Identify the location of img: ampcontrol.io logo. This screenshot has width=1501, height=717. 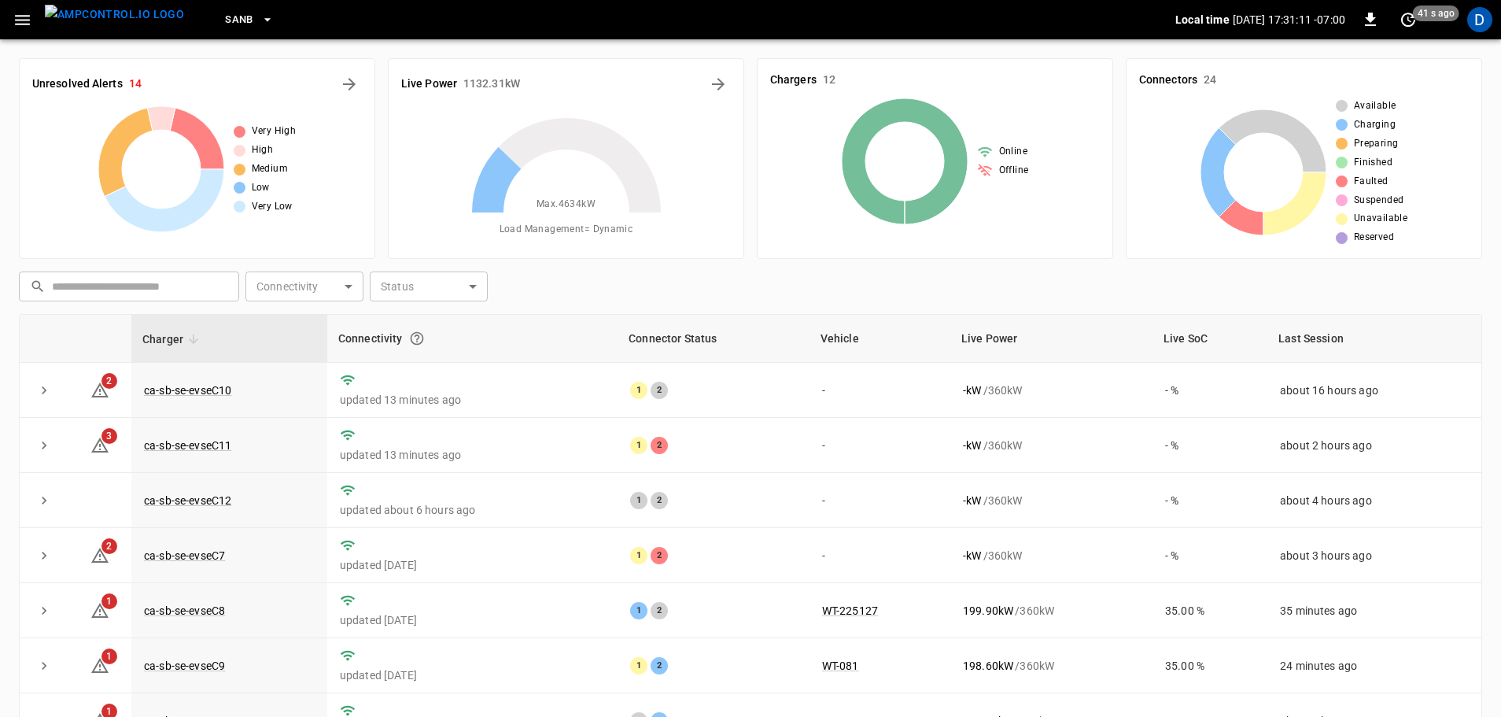
(114, 14).